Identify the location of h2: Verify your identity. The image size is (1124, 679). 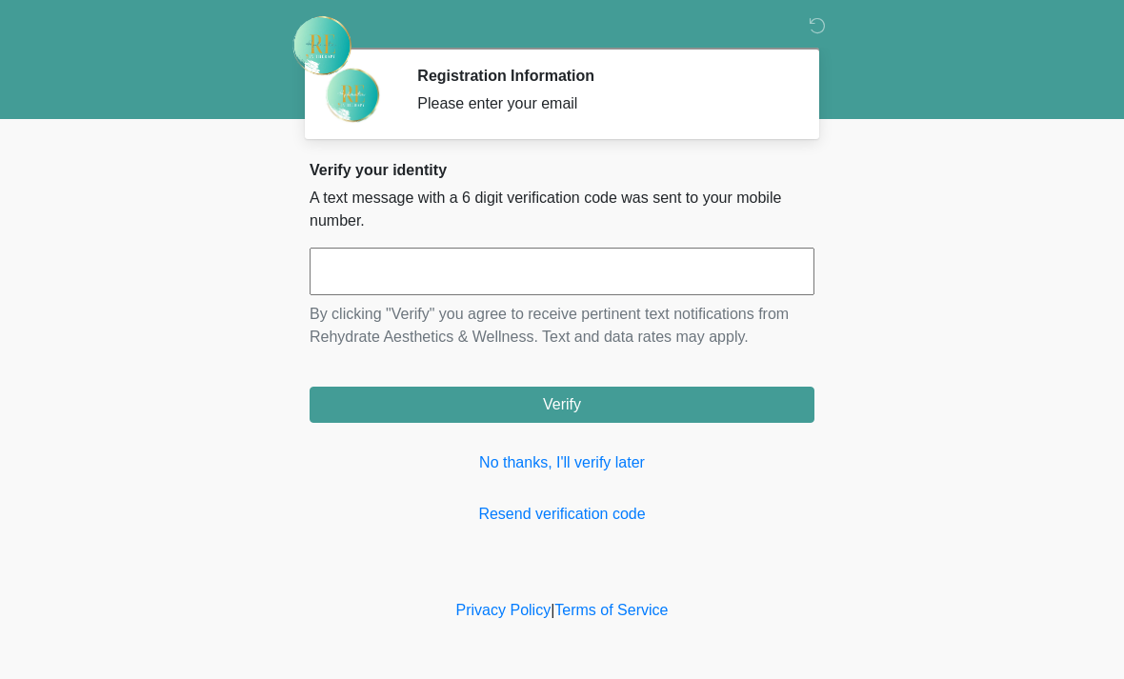
(562, 170).